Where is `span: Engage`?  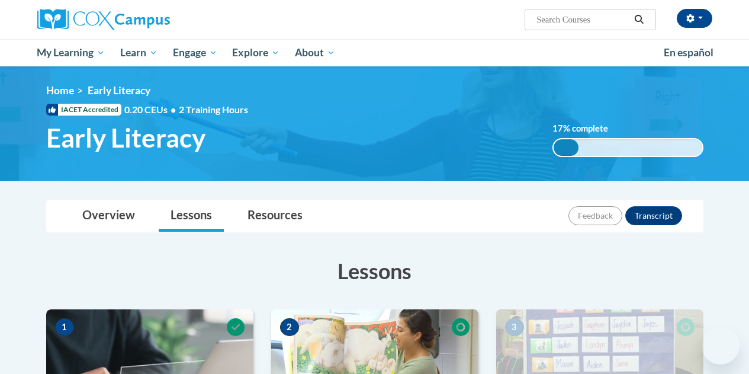
span: Engage is located at coordinates (195, 53).